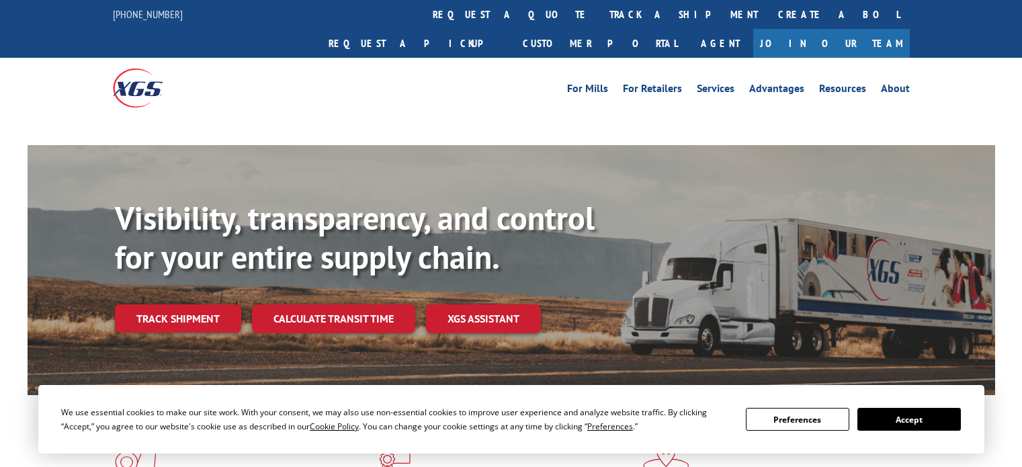  What do you see at coordinates (716, 91) in the screenshot?
I see `a: Services` at bounding box center [716, 91].